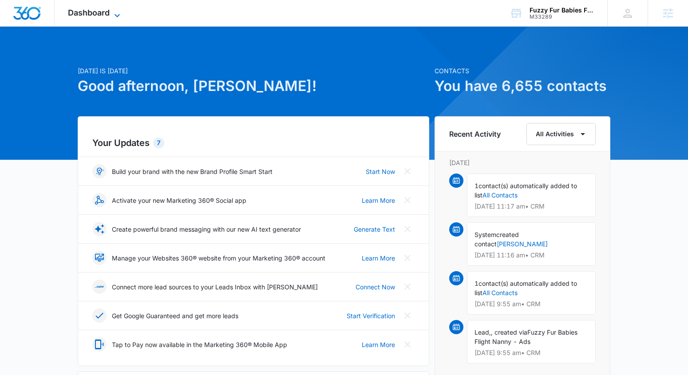  I want to click on p: Get Google Guaranteed and get more leads, so click(175, 316).